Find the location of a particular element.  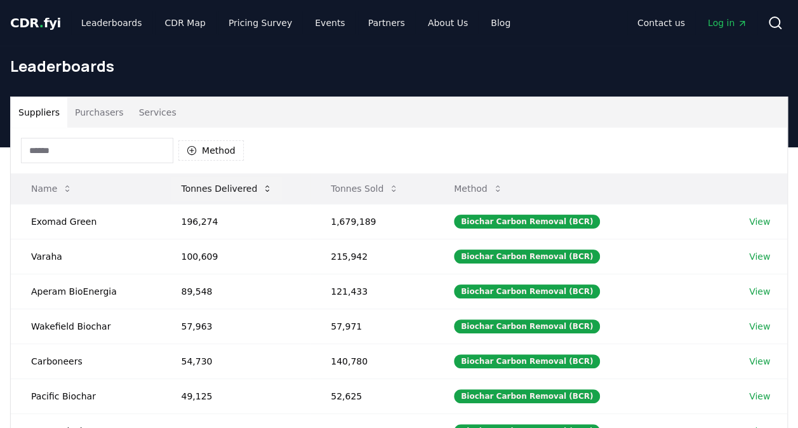

td: 196,274 is located at coordinates (236, 221).